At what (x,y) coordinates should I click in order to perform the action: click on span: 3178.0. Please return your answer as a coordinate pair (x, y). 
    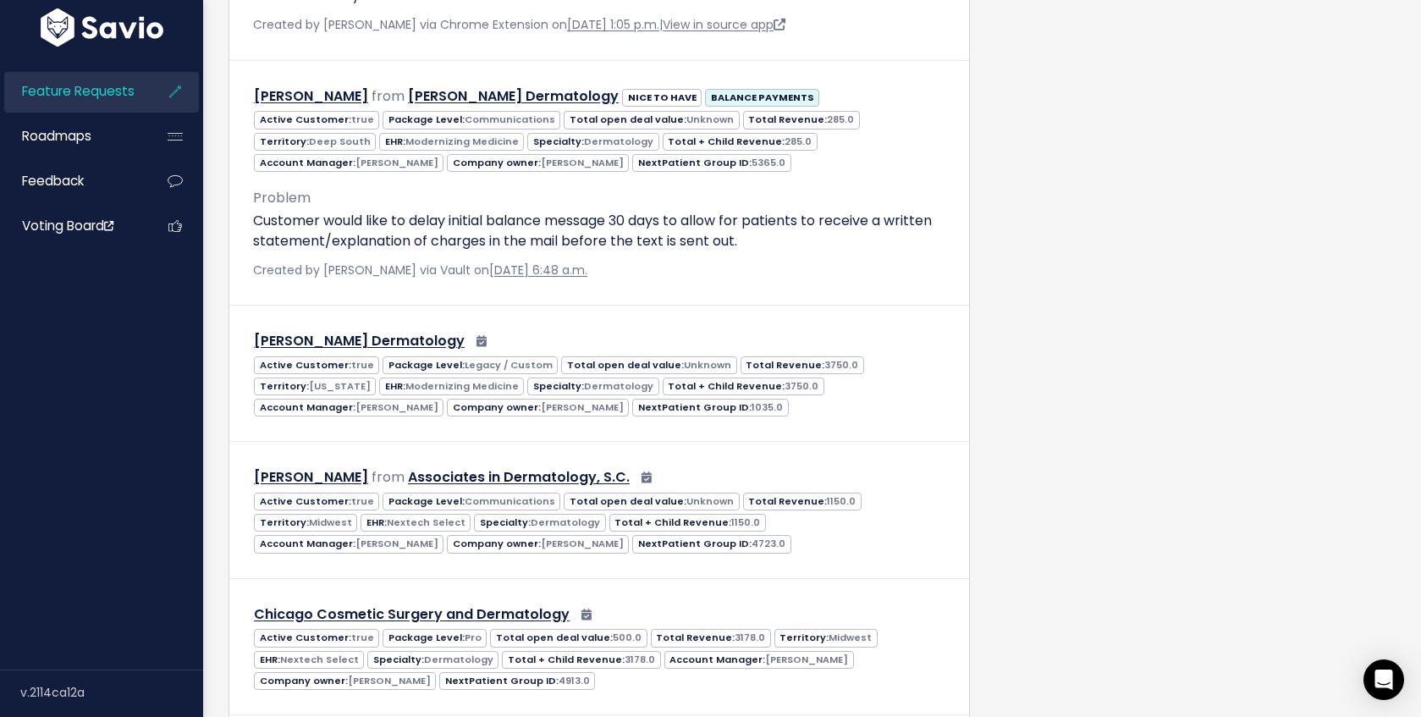
    Looking at the image, I should click on (640, 659).